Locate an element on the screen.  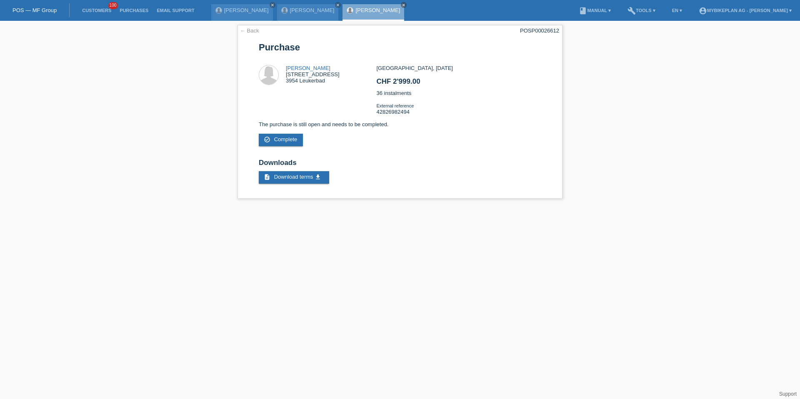
a: bookManual ▾ is located at coordinates (595, 10).